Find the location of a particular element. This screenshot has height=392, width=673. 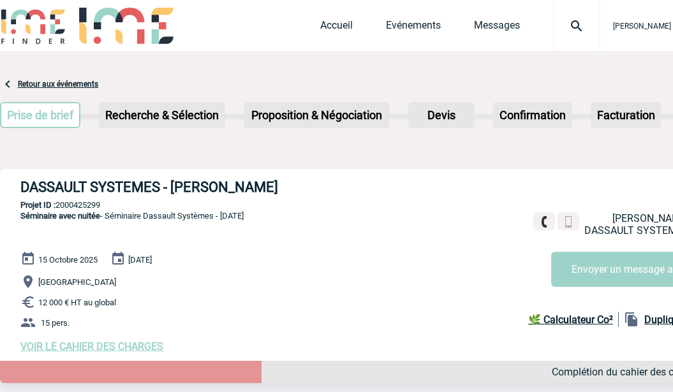

b: Projet ID : is located at coordinates (38, 205).